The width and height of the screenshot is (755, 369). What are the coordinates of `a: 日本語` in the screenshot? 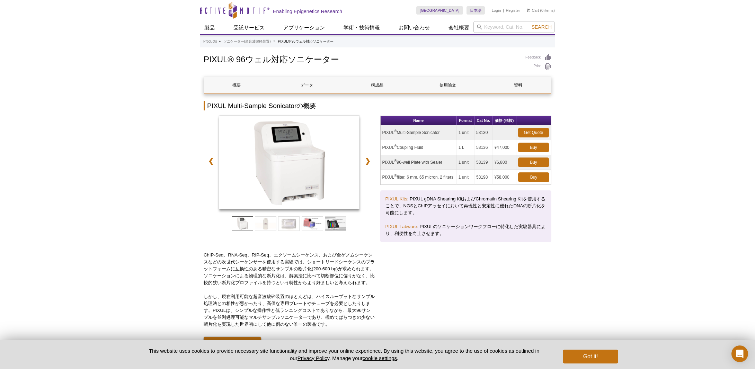 It's located at (475, 10).